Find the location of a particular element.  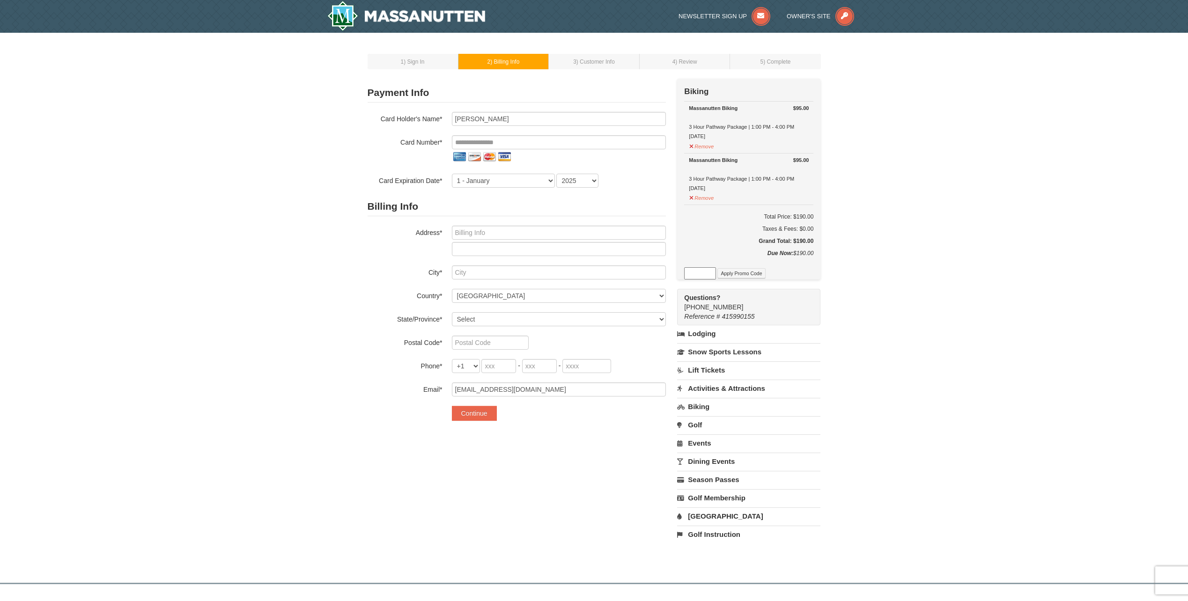

label: Country* is located at coordinates (405, 294).